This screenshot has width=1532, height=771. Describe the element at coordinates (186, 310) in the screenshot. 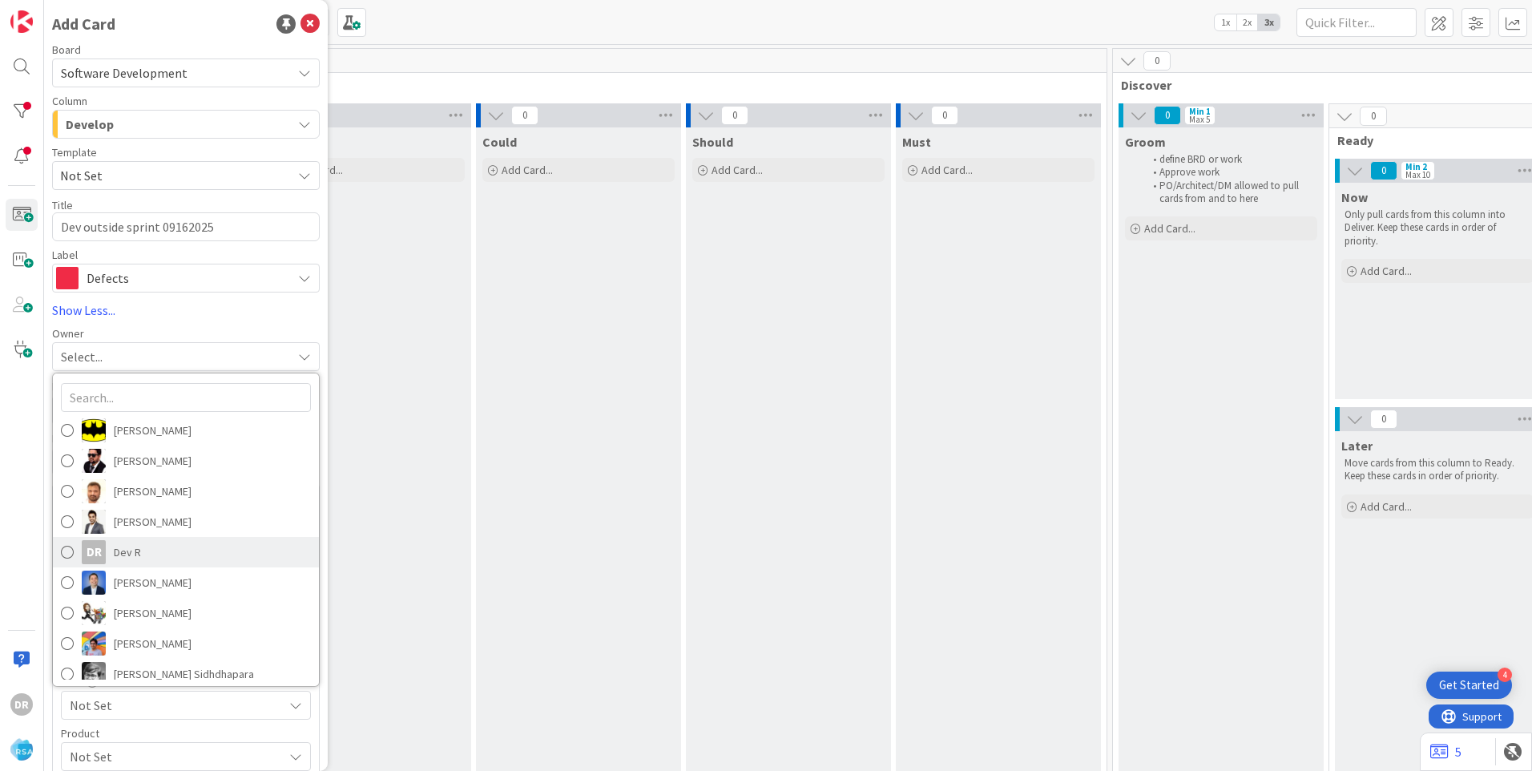

I see `a: Show Less...` at that location.